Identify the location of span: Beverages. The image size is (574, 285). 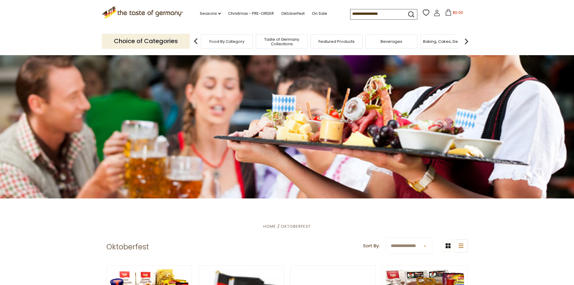
(391, 41).